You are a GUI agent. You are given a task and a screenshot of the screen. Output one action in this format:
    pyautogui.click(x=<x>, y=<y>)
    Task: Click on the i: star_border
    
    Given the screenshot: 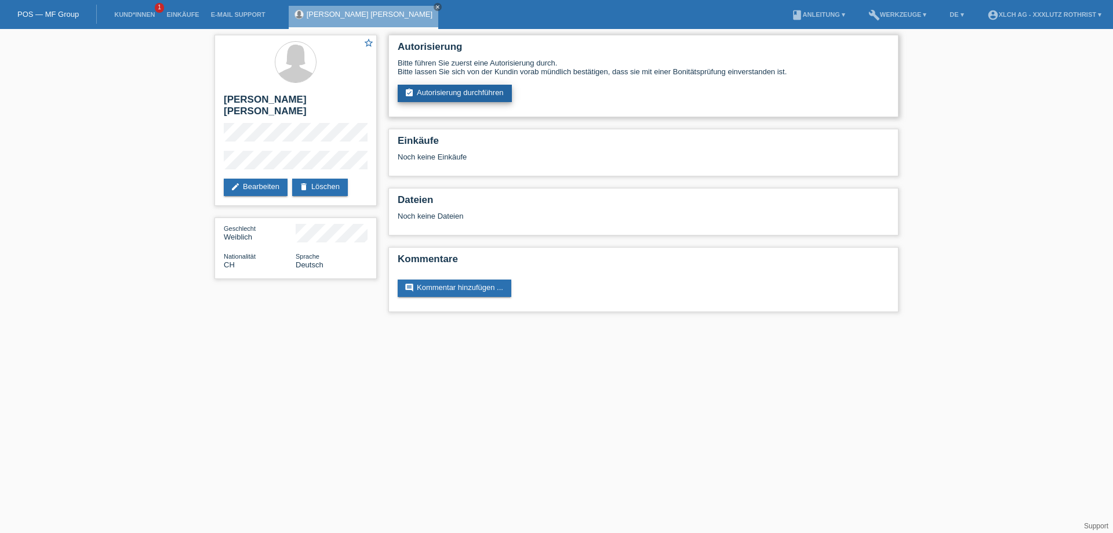 What is the action you would take?
    pyautogui.click(x=369, y=43)
    